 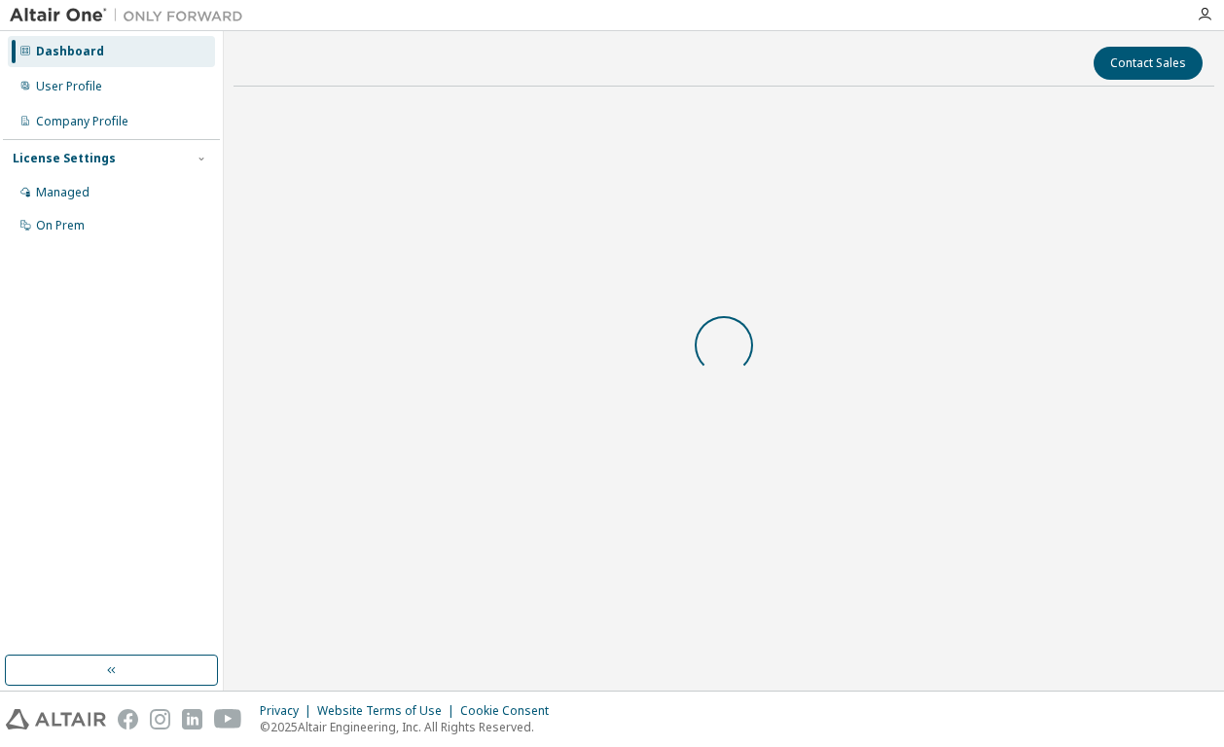 I want to click on div: Managed, so click(x=62, y=193).